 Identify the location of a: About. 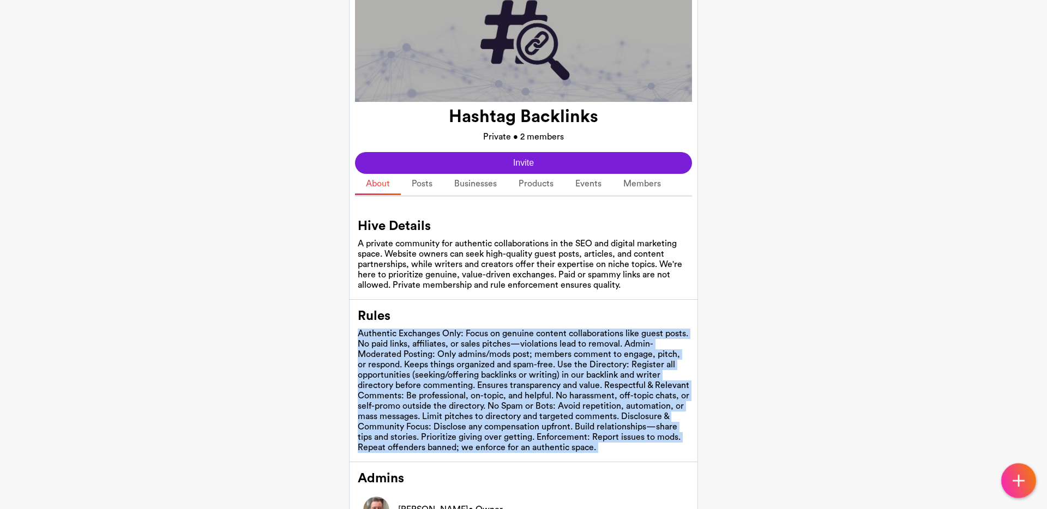
(378, 184).